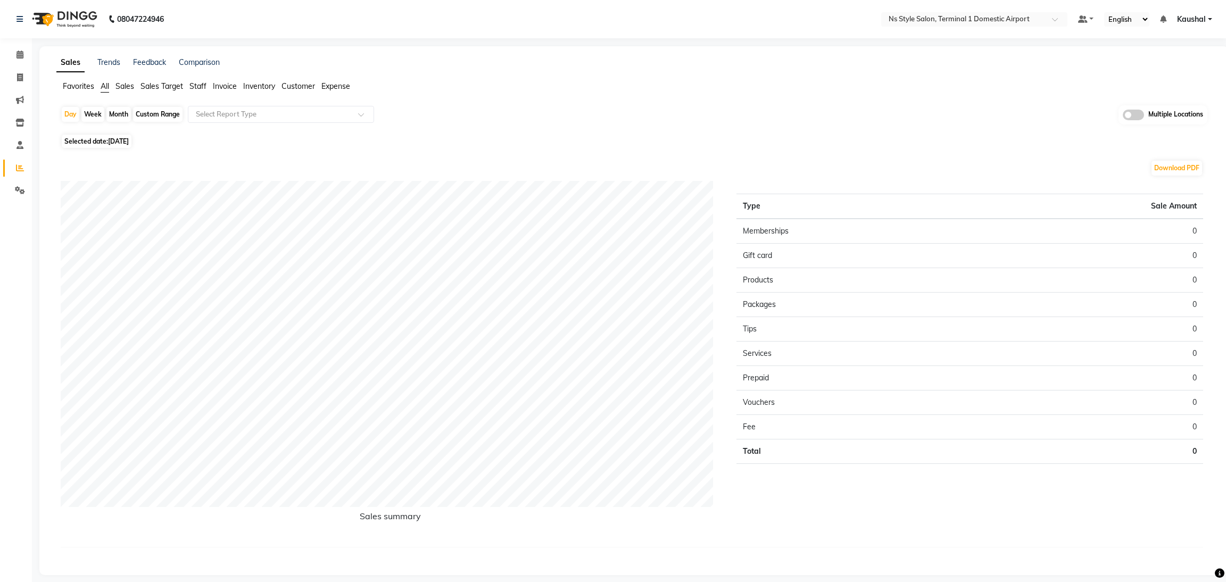  I want to click on span: Sales Target, so click(162, 86).